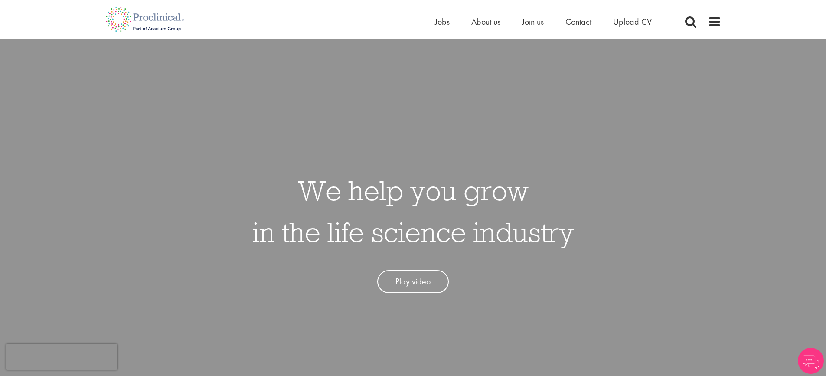 The width and height of the screenshot is (826, 376). I want to click on a: Join us, so click(533, 22).